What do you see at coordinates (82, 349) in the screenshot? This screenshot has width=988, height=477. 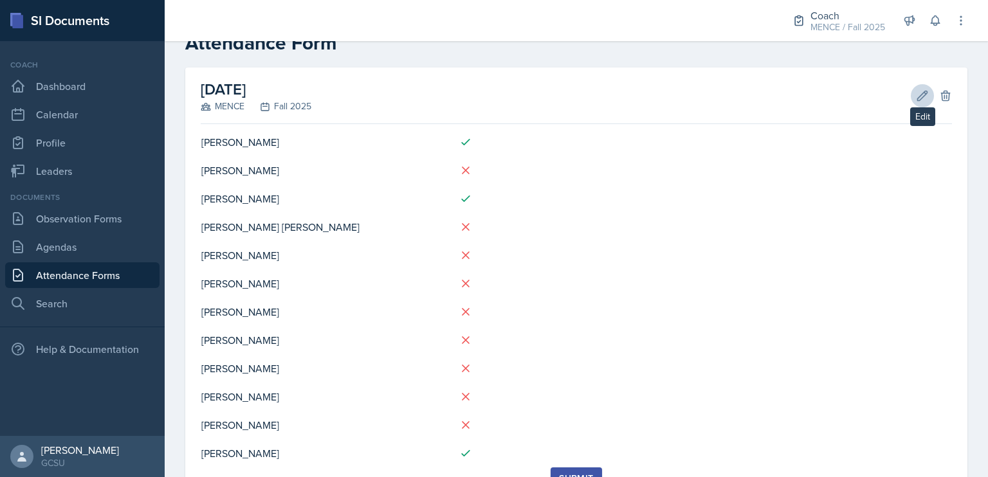 I see `div: Help & Documentation` at bounding box center [82, 349].